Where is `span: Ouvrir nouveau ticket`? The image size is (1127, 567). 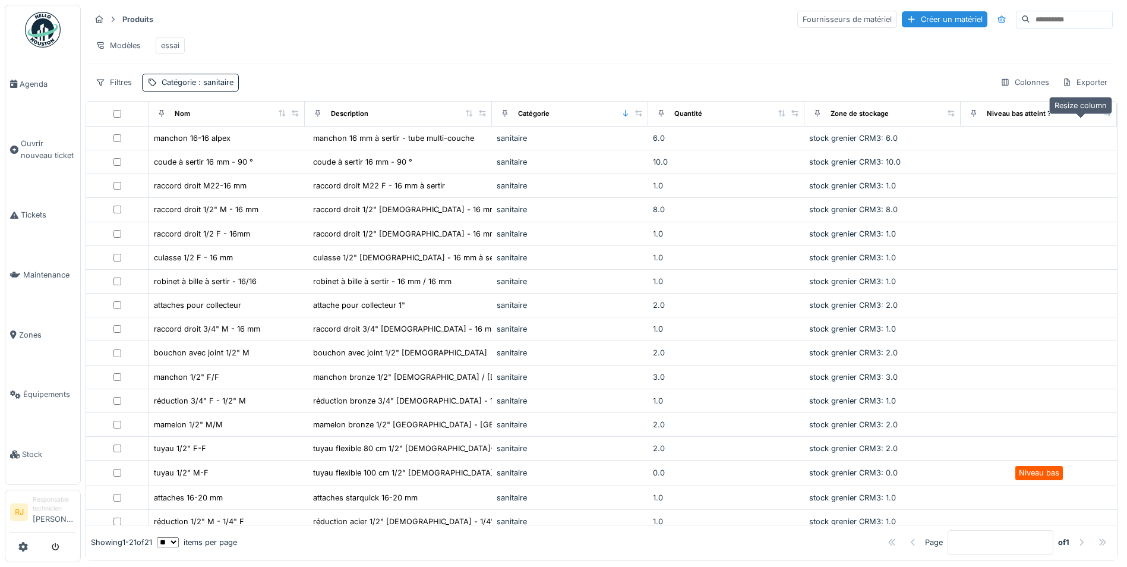 span: Ouvrir nouveau ticket is located at coordinates (48, 149).